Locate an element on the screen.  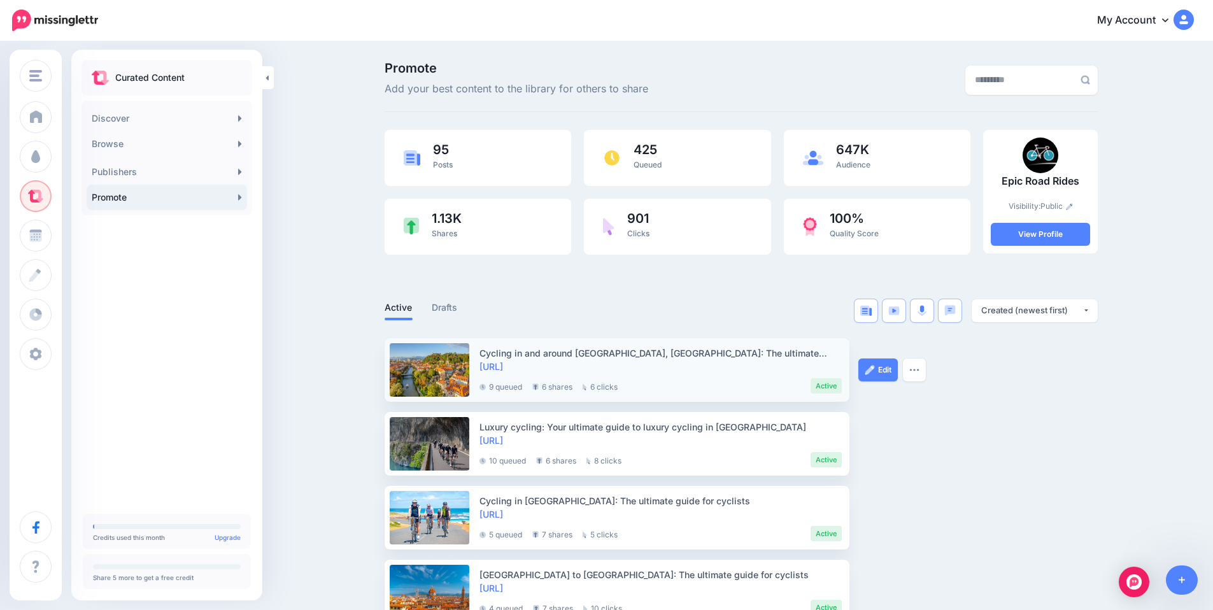
div: Created (newest first) is located at coordinates (1032, 310).